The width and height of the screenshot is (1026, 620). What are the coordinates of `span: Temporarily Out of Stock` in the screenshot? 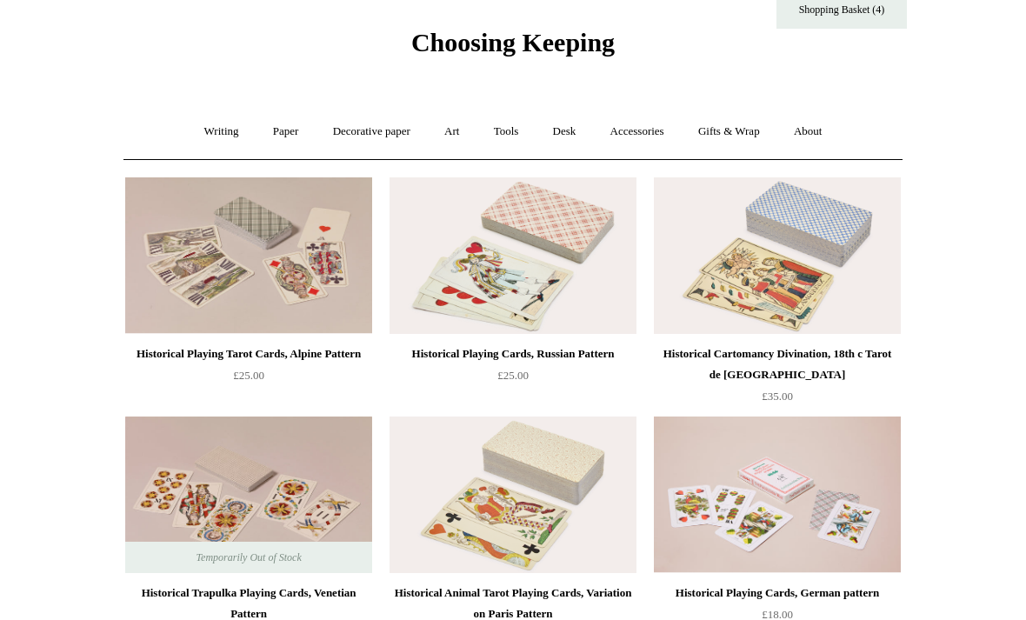 It's located at (248, 557).